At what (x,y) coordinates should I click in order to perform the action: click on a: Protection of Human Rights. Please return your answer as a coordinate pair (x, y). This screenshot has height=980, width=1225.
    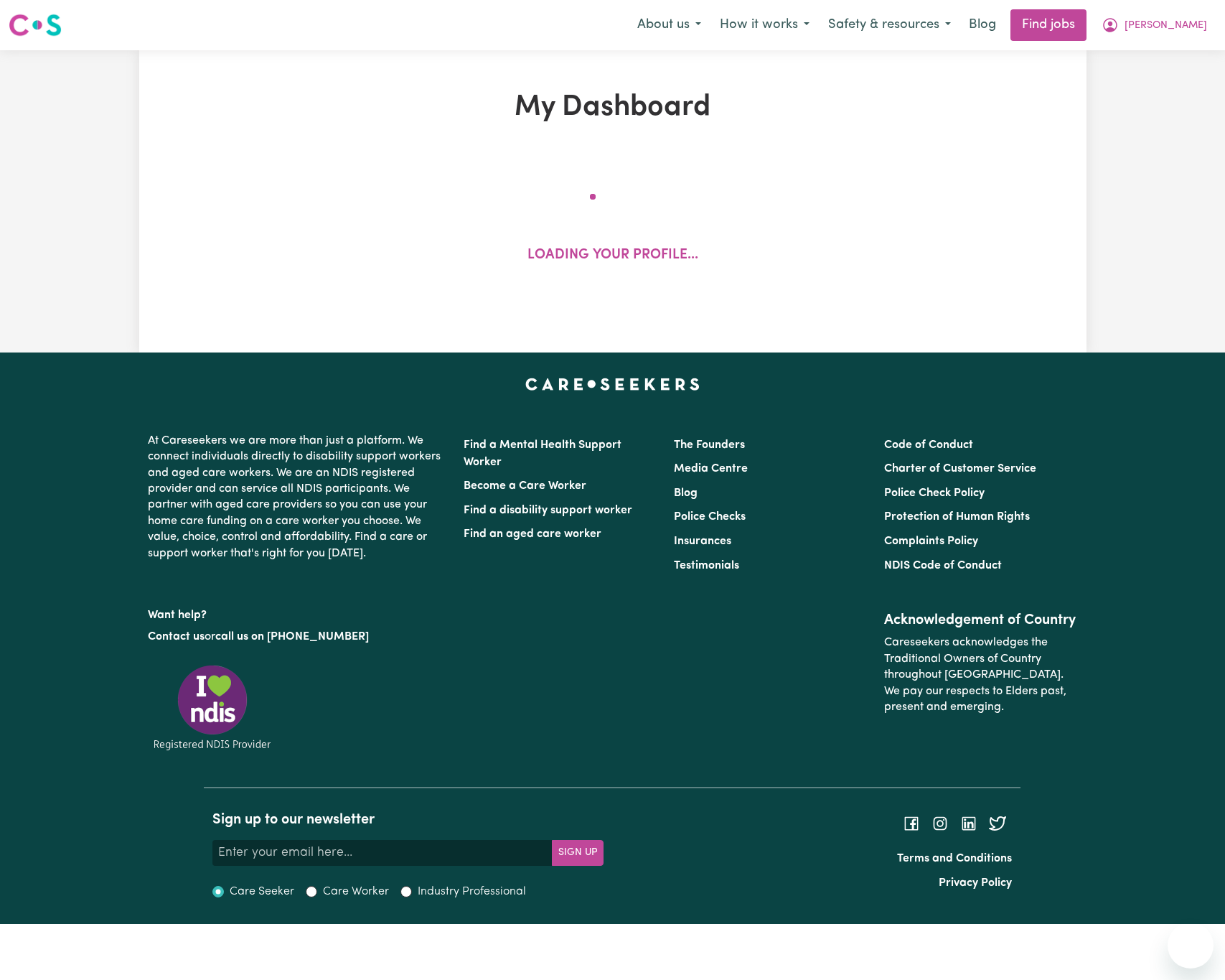
    Looking at the image, I should click on (956, 517).